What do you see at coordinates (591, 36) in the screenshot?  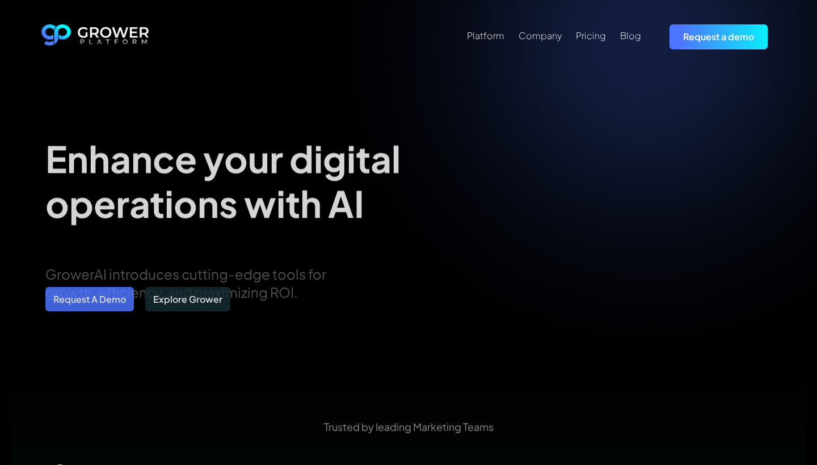 I see `a: Pricing` at bounding box center [591, 36].